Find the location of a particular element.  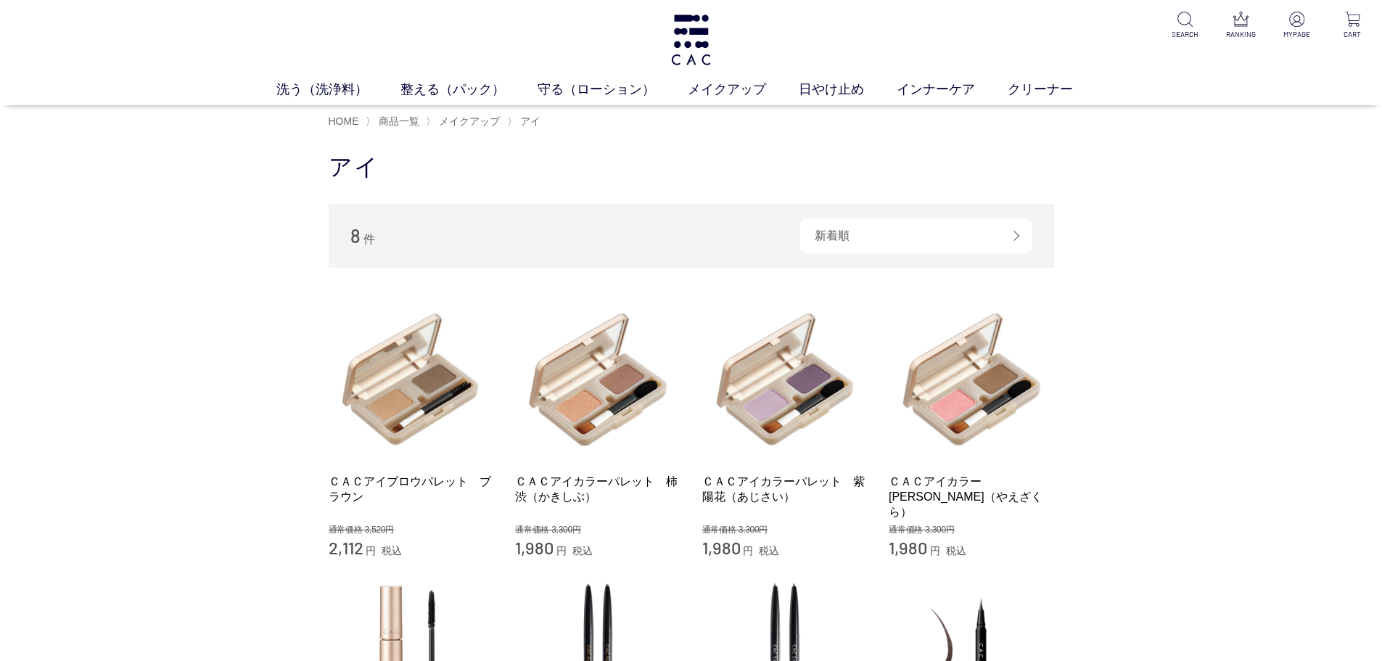

div: 新着順 is located at coordinates (916, 236).